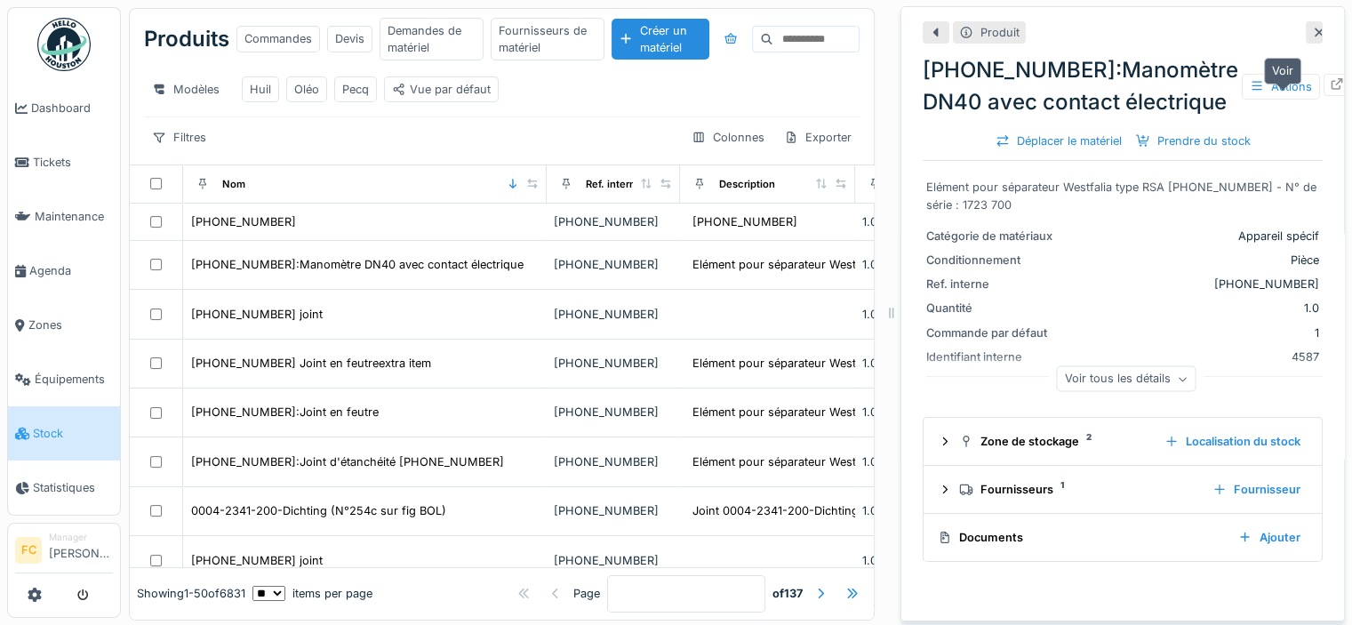 This screenshot has height=625, width=1352. Describe the element at coordinates (835, 510) in the screenshot. I see `div: Joint 0004-2341-200-Dichting (N°254c sur fig BOL)` at that location.